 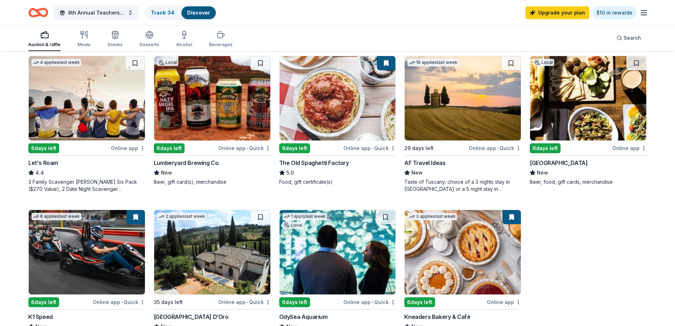 I want to click on div: Snacks, so click(x=115, y=45).